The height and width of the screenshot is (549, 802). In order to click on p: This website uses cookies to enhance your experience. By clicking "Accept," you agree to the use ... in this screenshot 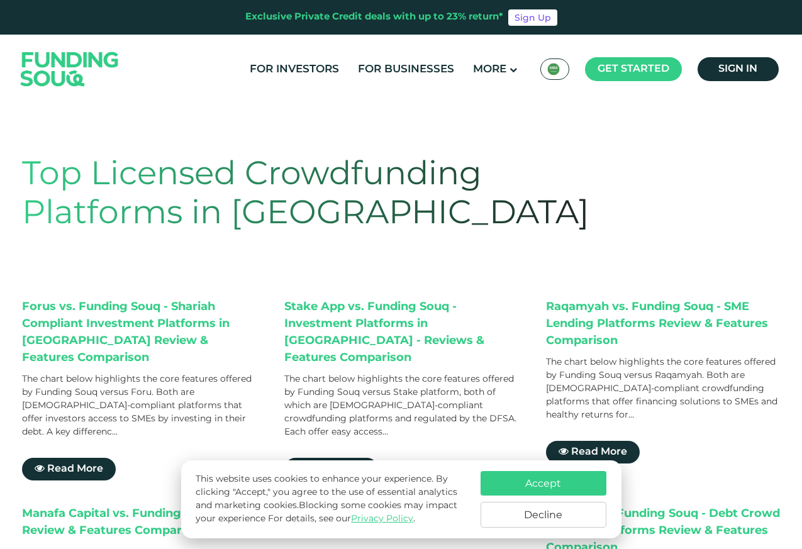, I will do `click(331, 499)`.